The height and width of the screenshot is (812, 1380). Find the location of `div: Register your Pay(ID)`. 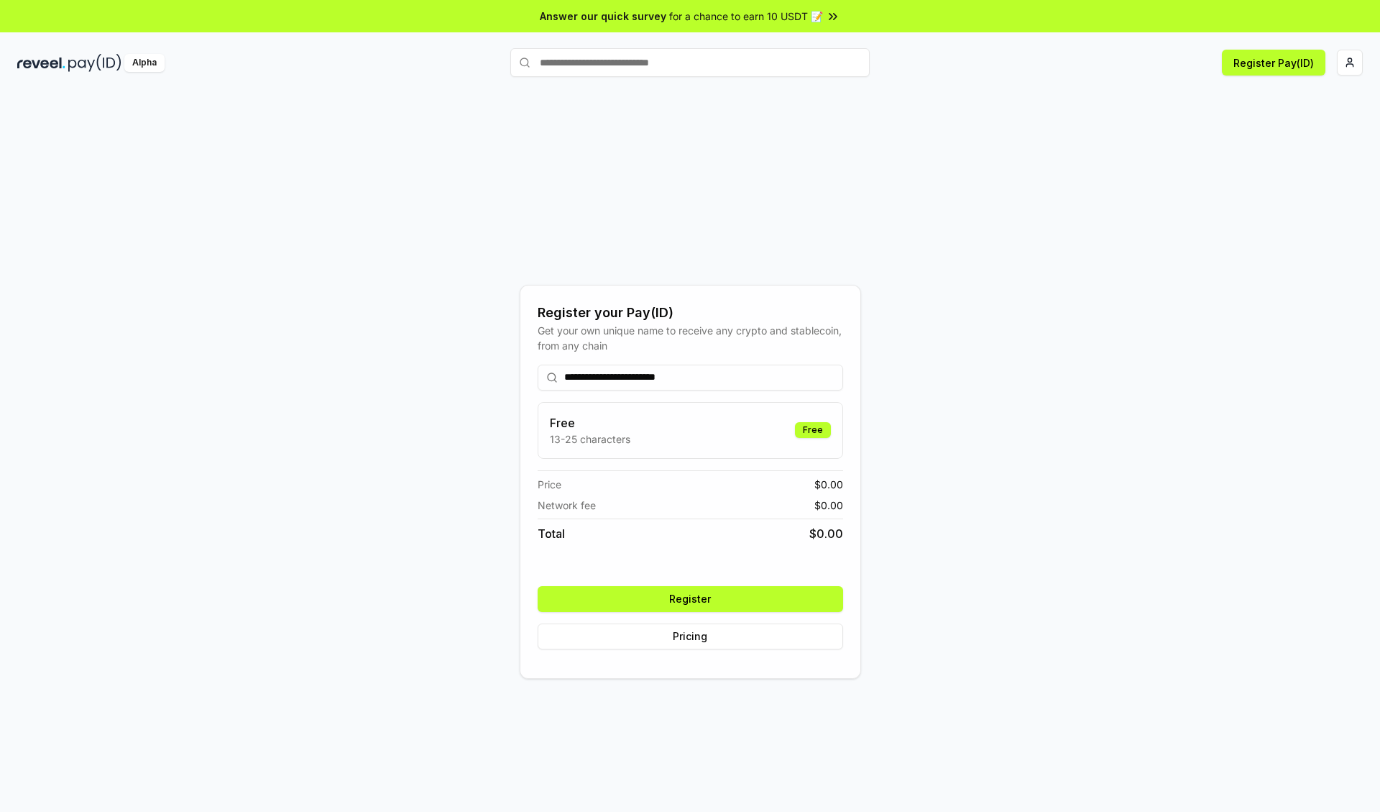

div: Register your Pay(ID) is located at coordinates (690, 313).